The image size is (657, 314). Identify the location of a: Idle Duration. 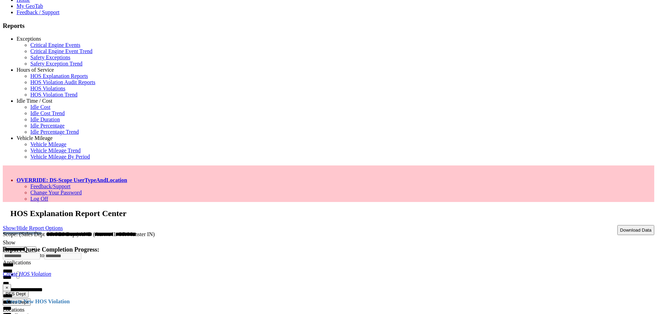
(45, 119).